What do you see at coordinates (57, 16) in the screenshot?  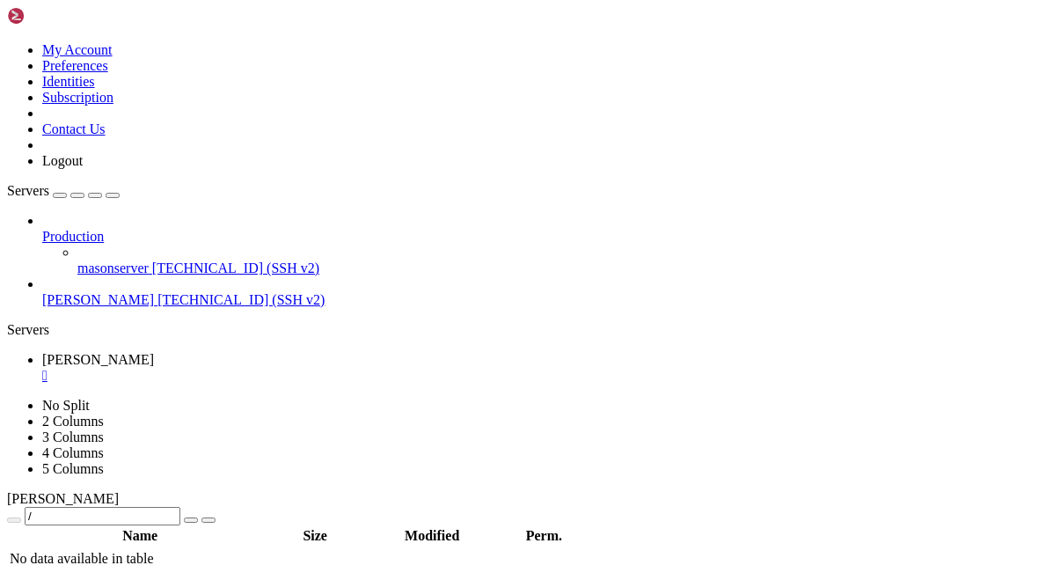 I see `img: Shellngn` at bounding box center [57, 16].